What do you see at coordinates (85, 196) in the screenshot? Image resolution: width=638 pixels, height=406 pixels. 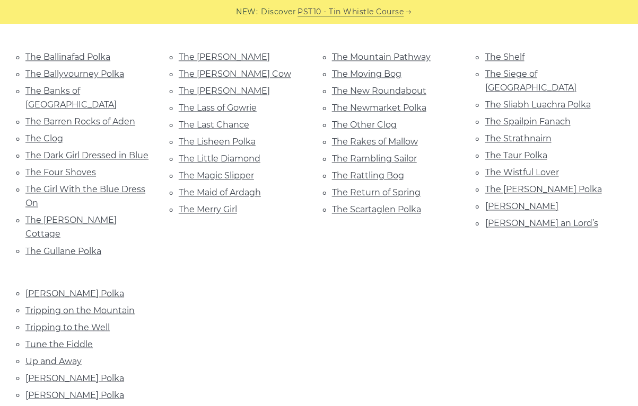 I see `a: The Girl With the Blue Dress On` at bounding box center [85, 196].